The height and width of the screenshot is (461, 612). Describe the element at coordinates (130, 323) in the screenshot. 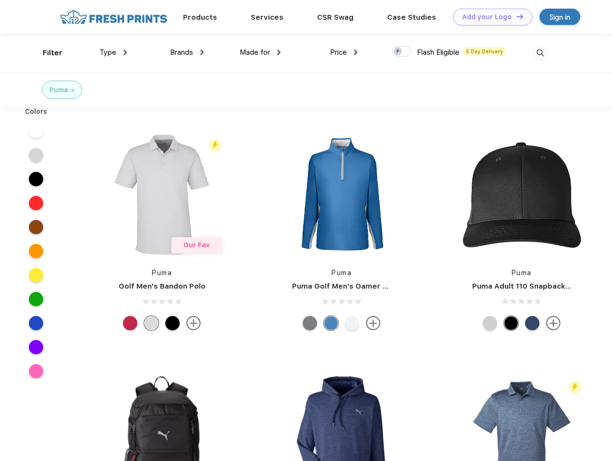

I see `div: Ski Patrol` at that location.